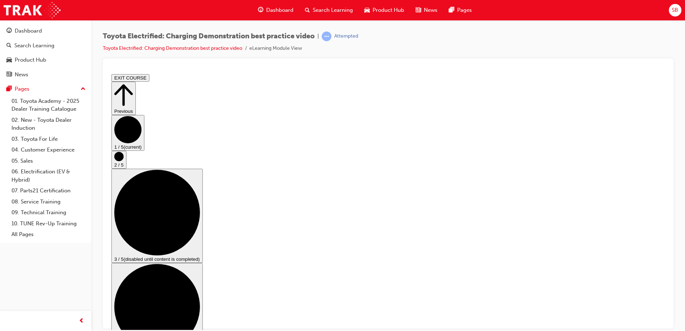 The height and width of the screenshot is (331, 685). I want to click on div: Search Learning, so click(34, 46).